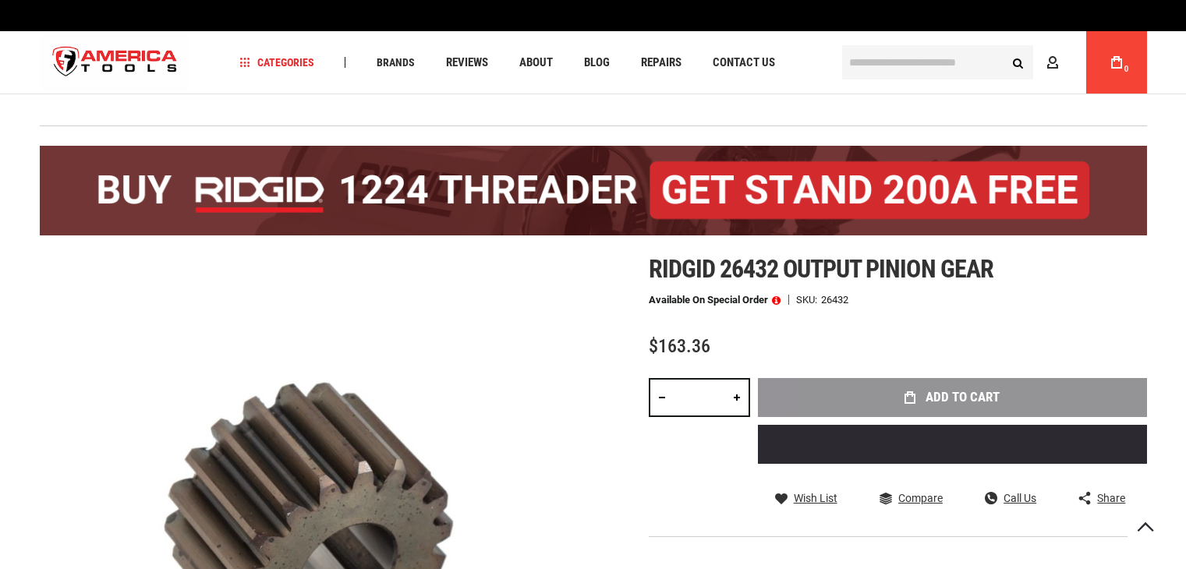 The image size is (1186, 569). I want to click on a: Repairs, so click(661, 62).